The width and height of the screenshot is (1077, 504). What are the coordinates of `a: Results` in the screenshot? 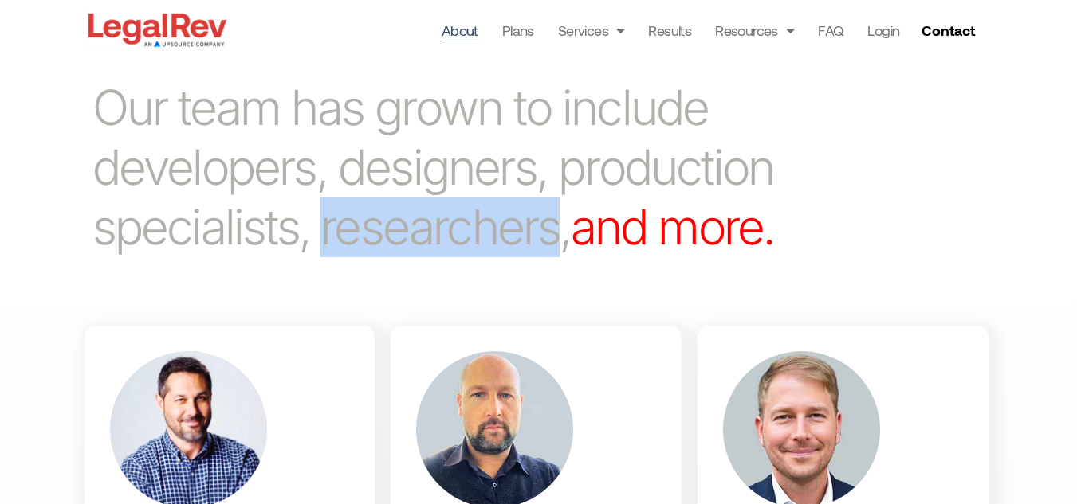 It's located at (669, 30).